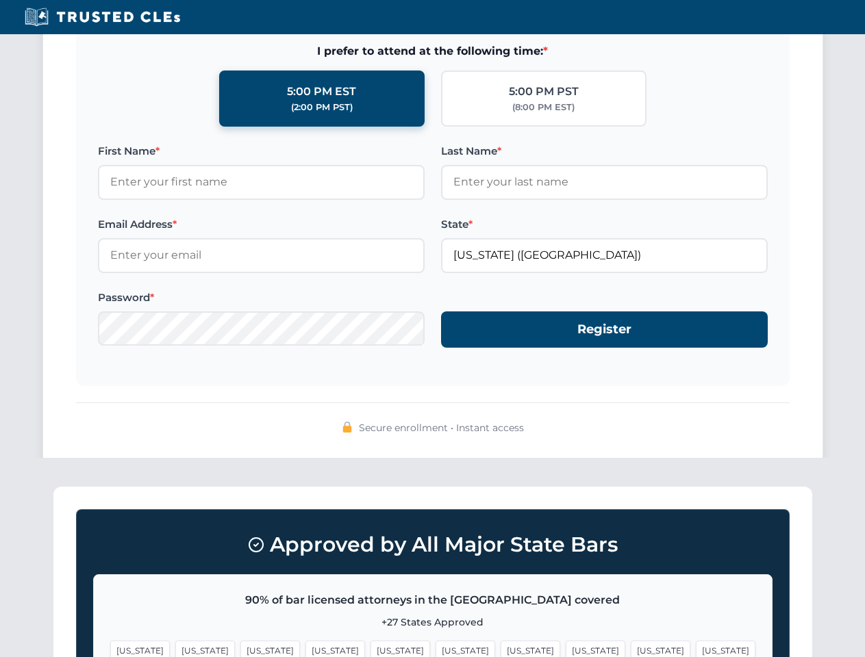  I want to click on div: 5:00 PM EST, so click(321, 92).